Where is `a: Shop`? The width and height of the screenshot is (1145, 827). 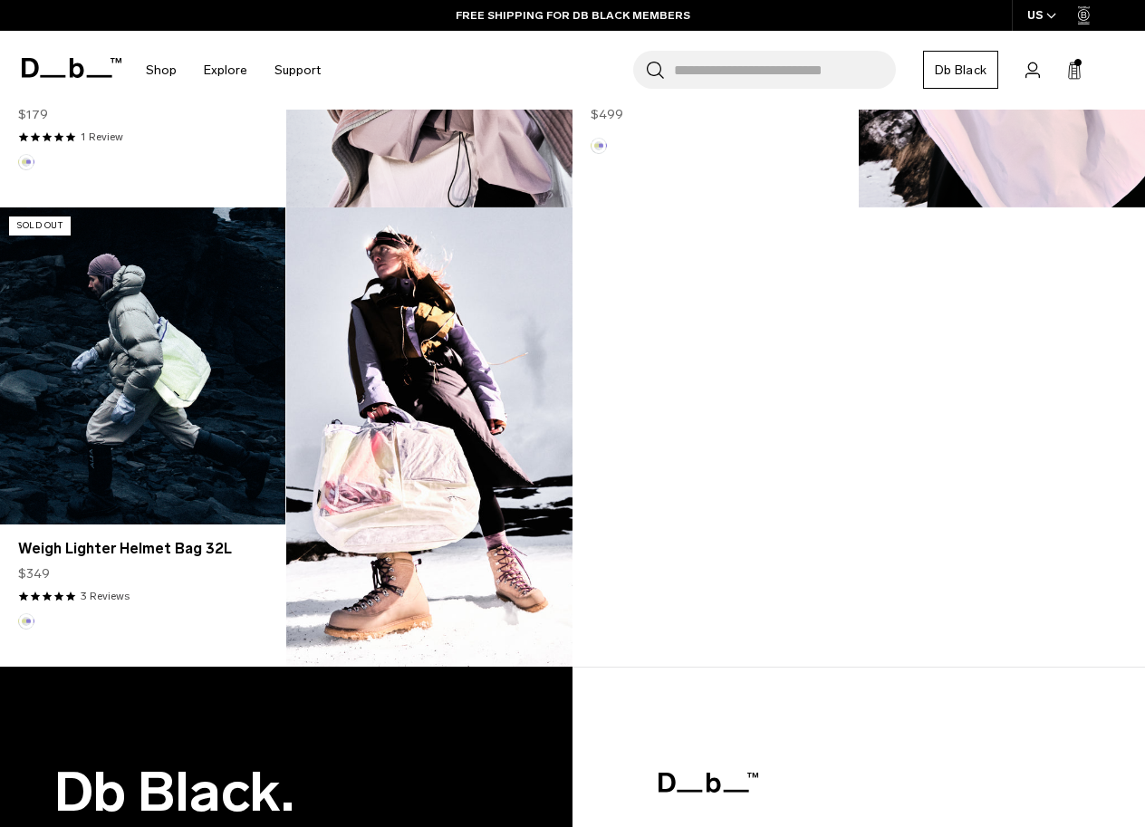
a: Shop is located at coordinates (161, 70).